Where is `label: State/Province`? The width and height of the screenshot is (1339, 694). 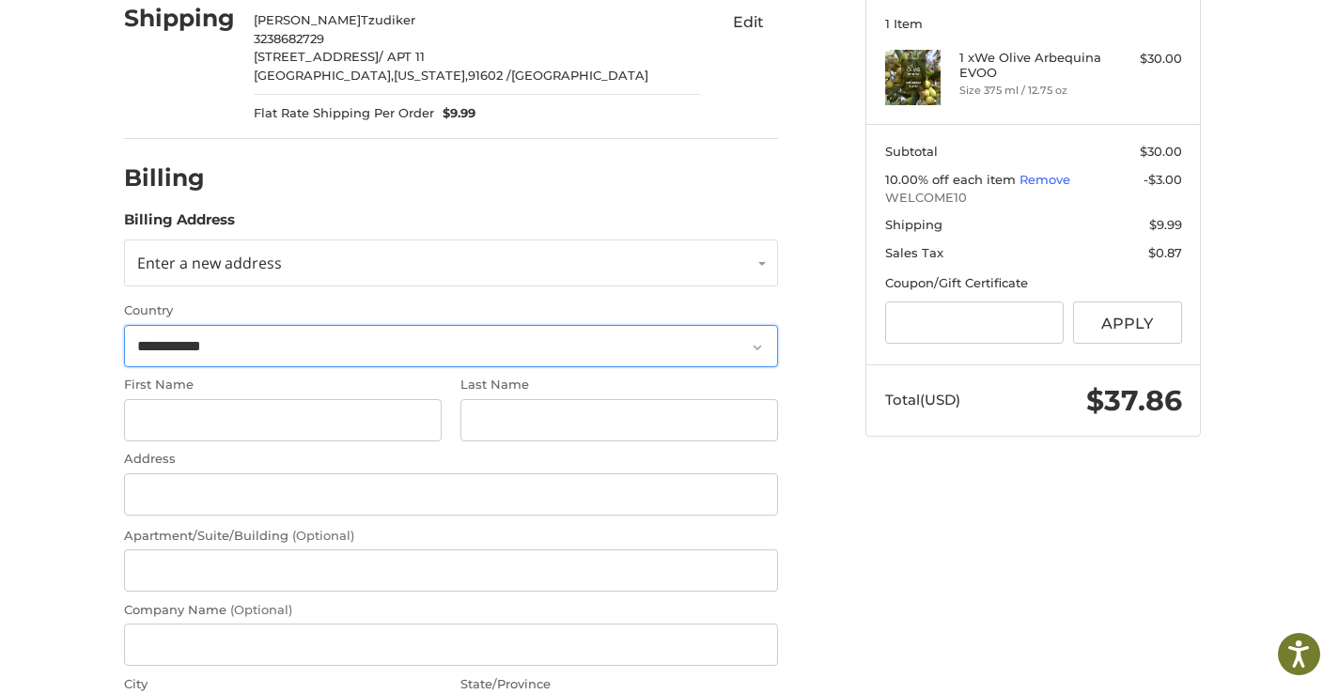 label: State/Province is located at coordinates (619, 685).